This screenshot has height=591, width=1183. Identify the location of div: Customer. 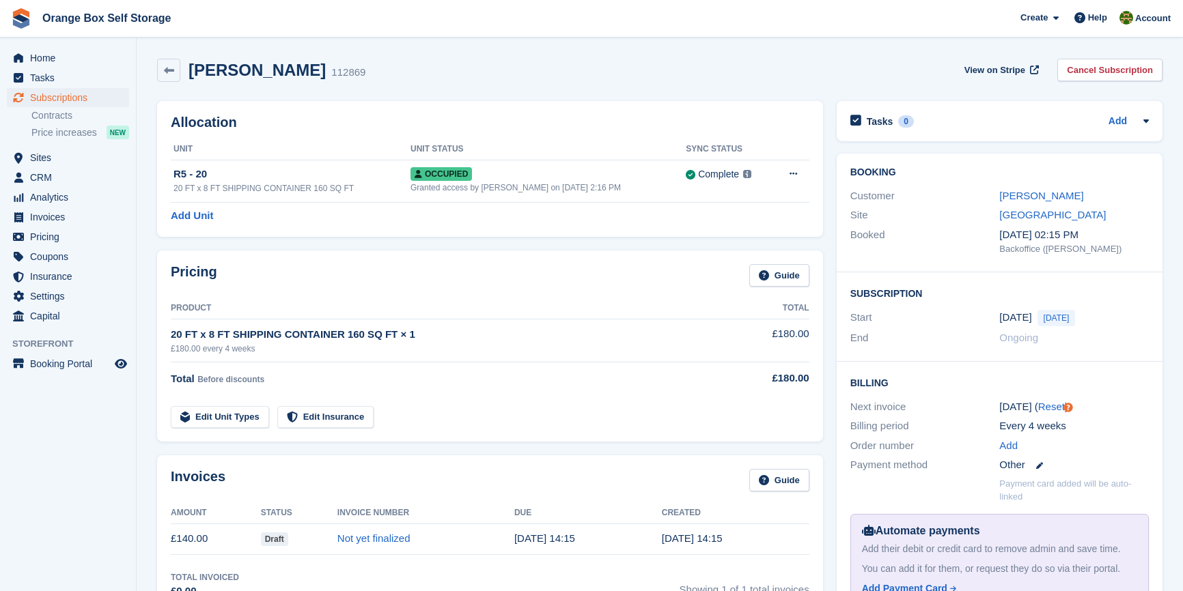
(925, 196).